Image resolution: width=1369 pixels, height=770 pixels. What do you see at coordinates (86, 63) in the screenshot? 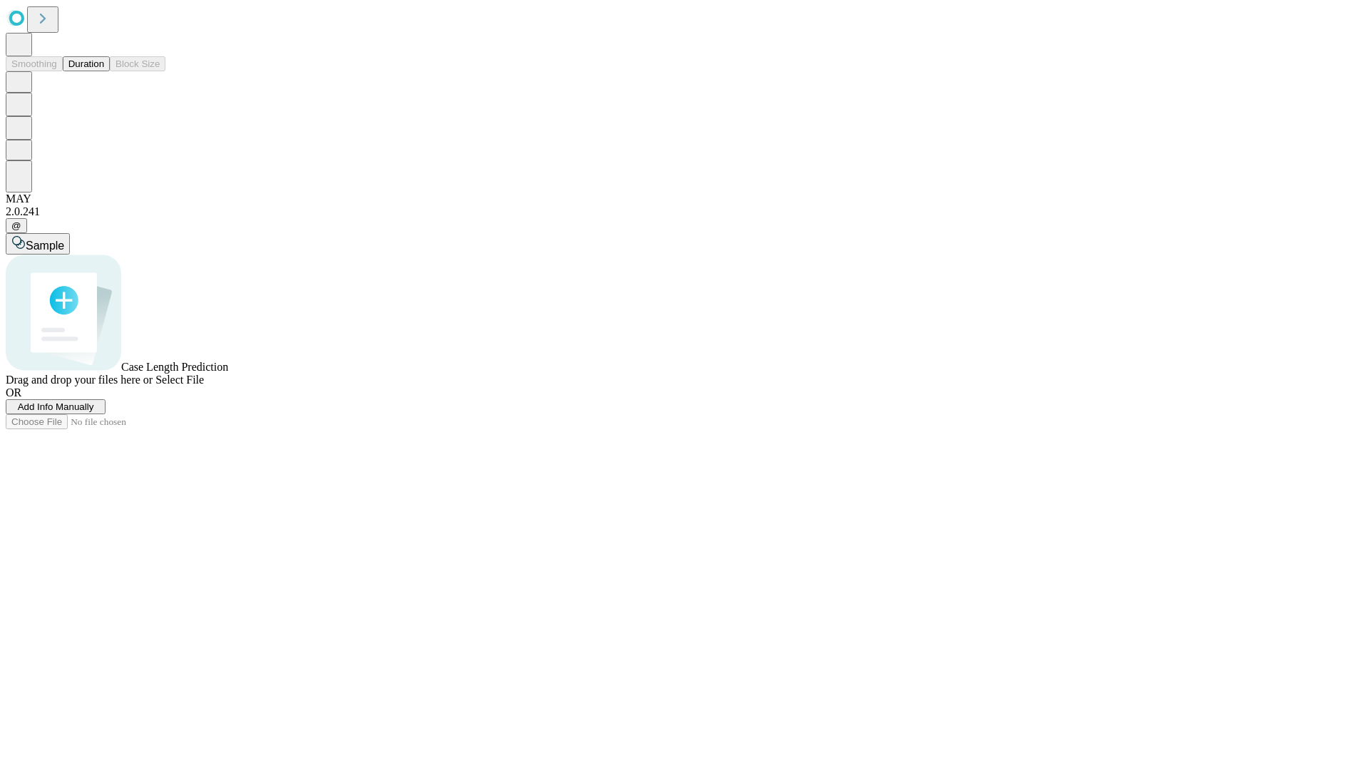
I see `button: Duration` at bounding box center [86, 63].